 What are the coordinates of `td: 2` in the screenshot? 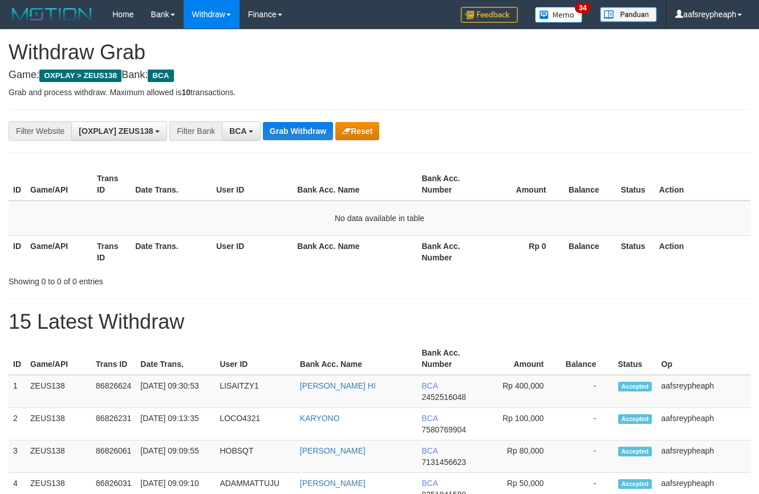 It's located at (17, 424).